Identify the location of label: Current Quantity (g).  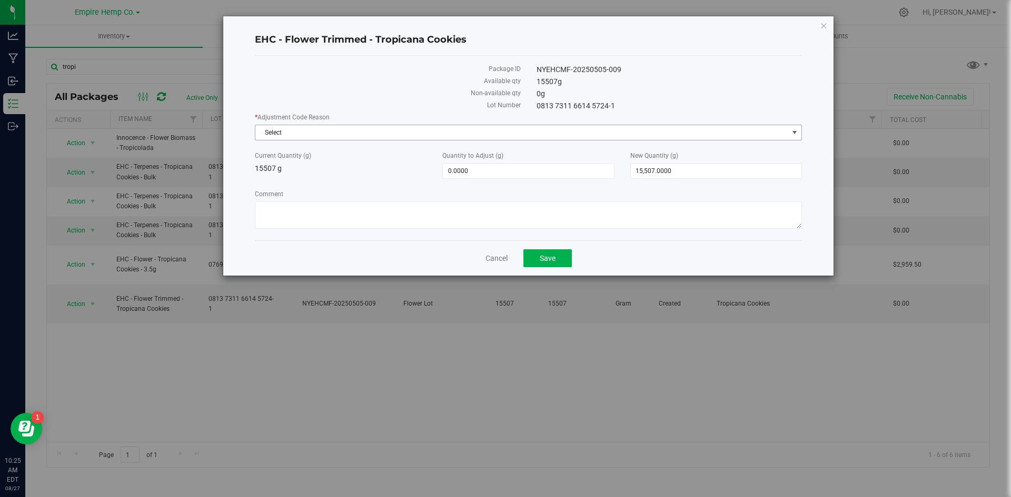
(341, 156).